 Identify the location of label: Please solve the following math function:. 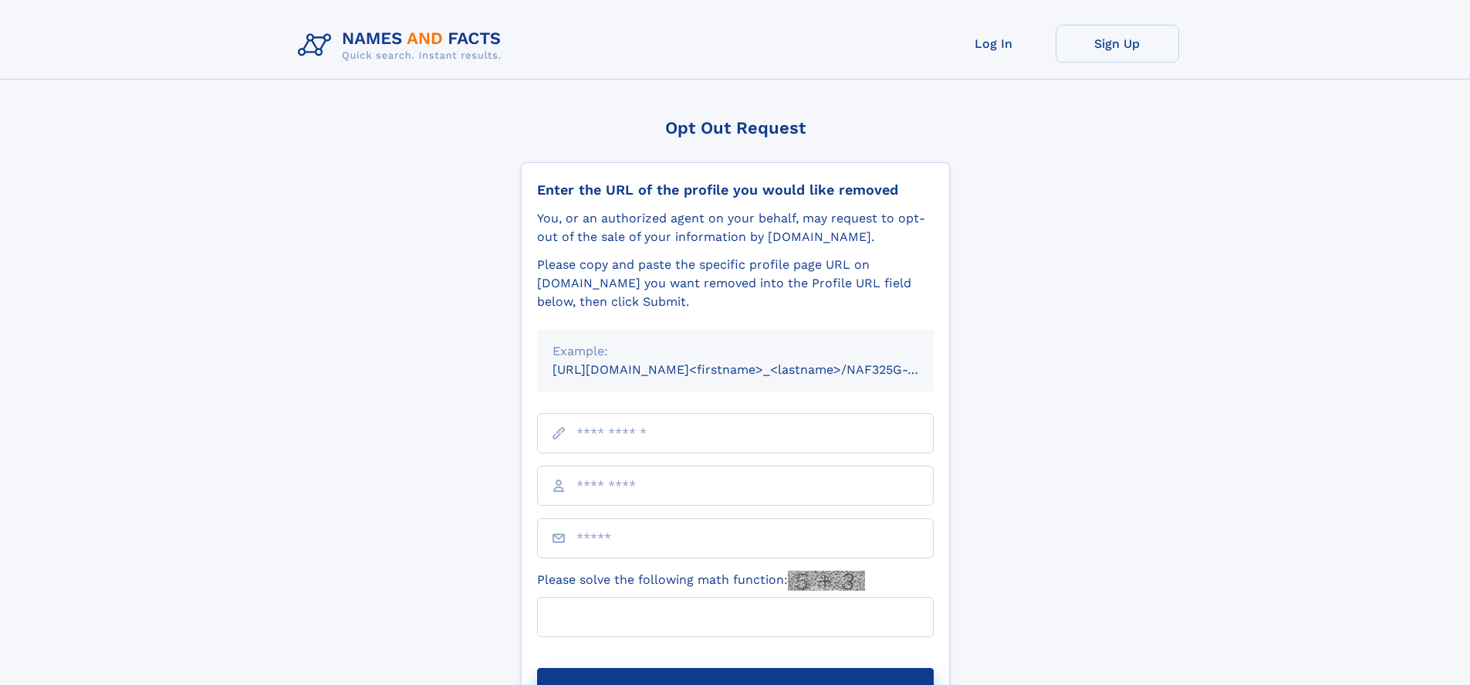
(701, 580).